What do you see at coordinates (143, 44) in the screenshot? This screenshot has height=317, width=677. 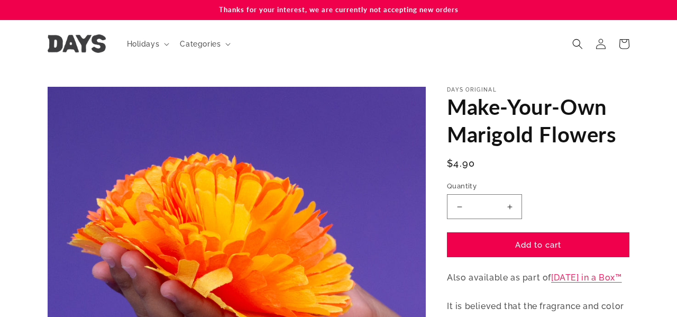 I see `span: Holidays` at bounding box center [143, 44].